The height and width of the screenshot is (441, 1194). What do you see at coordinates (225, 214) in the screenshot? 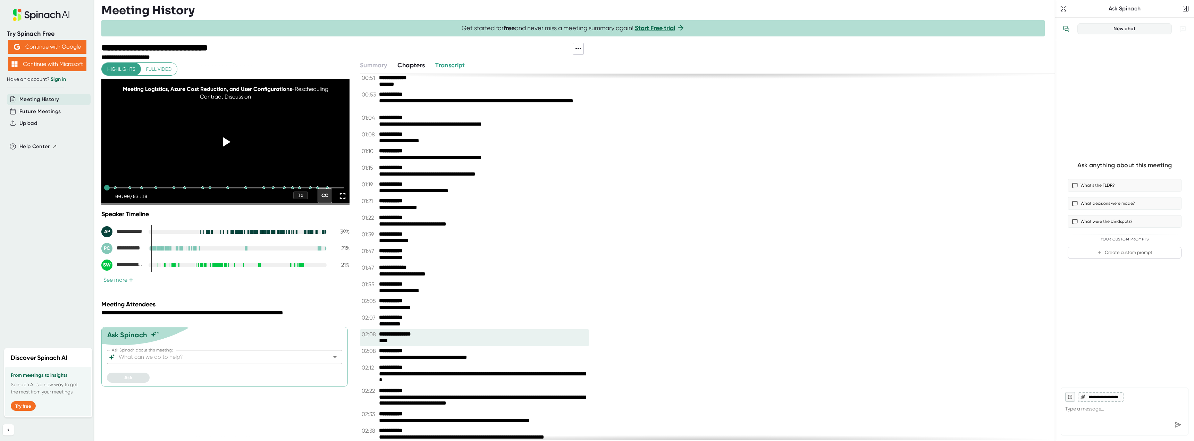
I see `div: Speaker Timeline` at bounding box center [225, 214].